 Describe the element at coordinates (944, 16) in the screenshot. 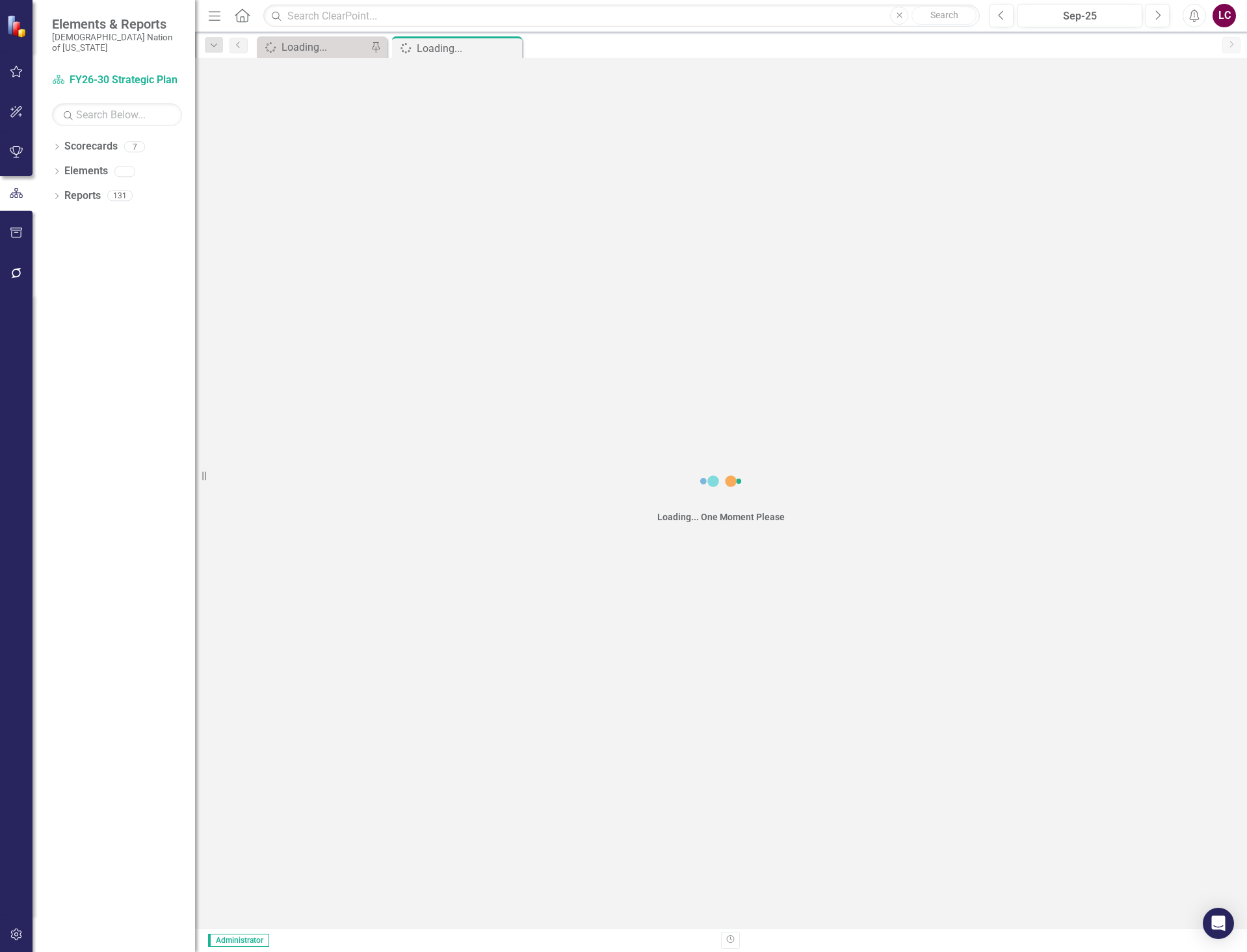

I see `button: Search` at that location.